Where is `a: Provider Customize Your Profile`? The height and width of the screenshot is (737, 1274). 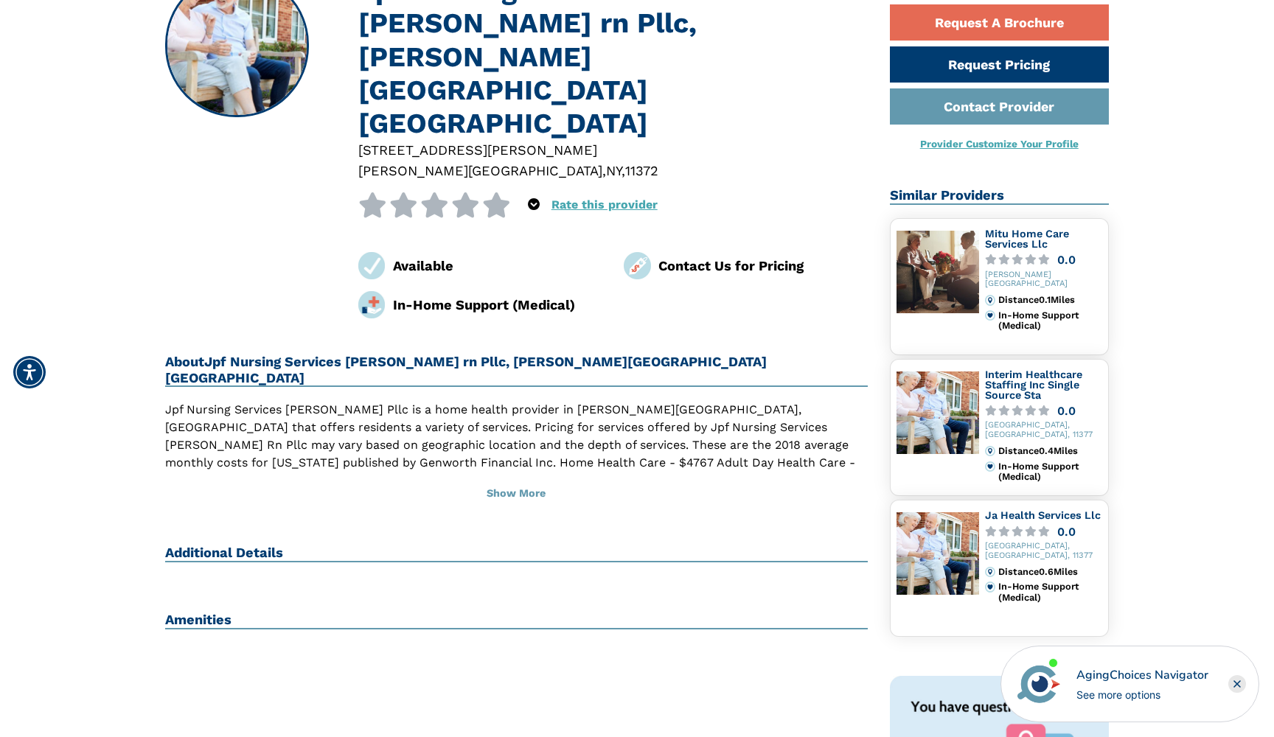
a: Provider Customize Your Profile is located at coordinates (999, 144).